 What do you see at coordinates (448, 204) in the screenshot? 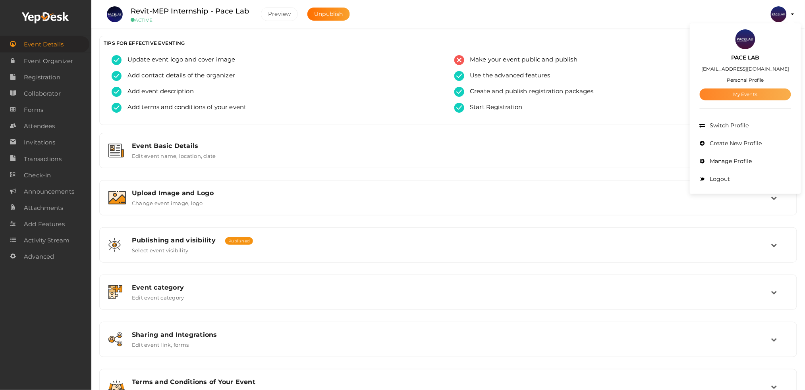
I see `a: Upload Image and Logo Change event image, logo` at bounding box center [448, 204].